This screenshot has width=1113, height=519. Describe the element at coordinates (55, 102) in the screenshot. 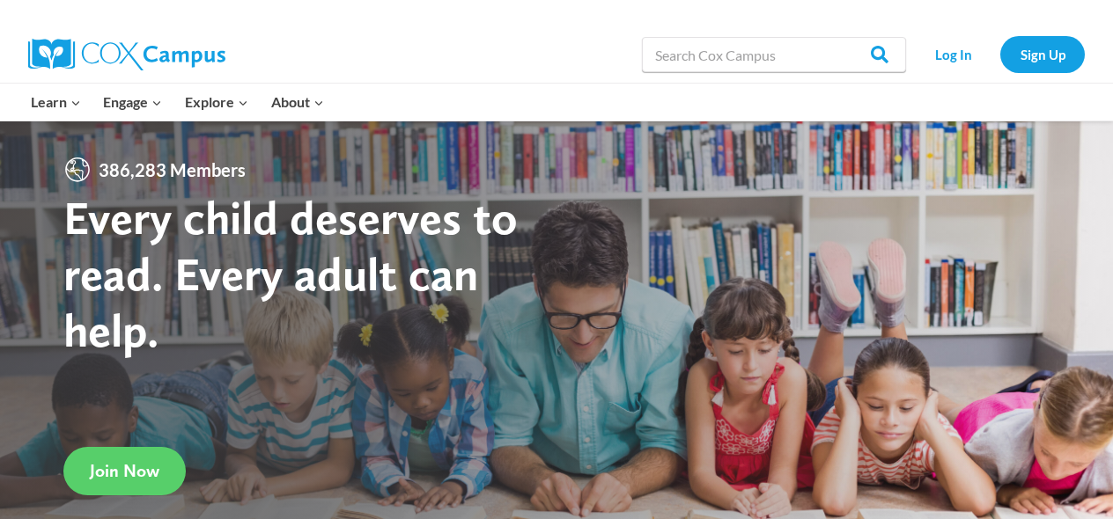

I see `span: Learn` at that location.